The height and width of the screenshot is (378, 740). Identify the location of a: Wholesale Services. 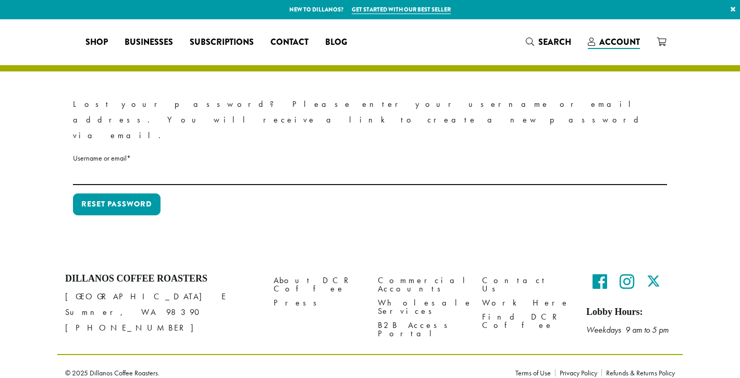
(422, 306).